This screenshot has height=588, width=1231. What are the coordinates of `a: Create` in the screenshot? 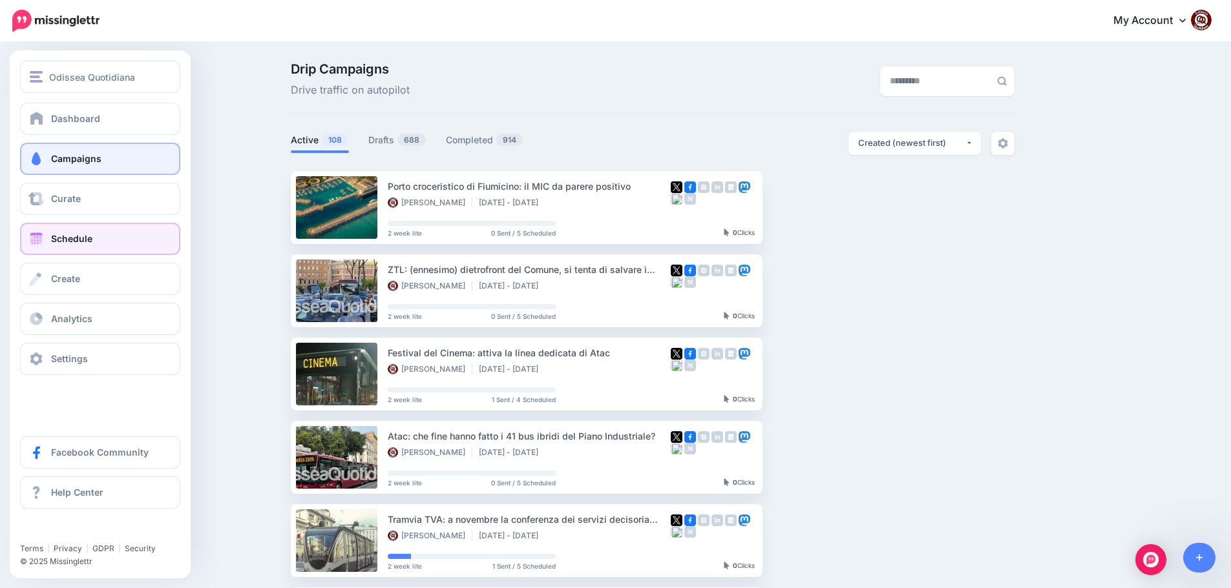 It's located at (100, 279).